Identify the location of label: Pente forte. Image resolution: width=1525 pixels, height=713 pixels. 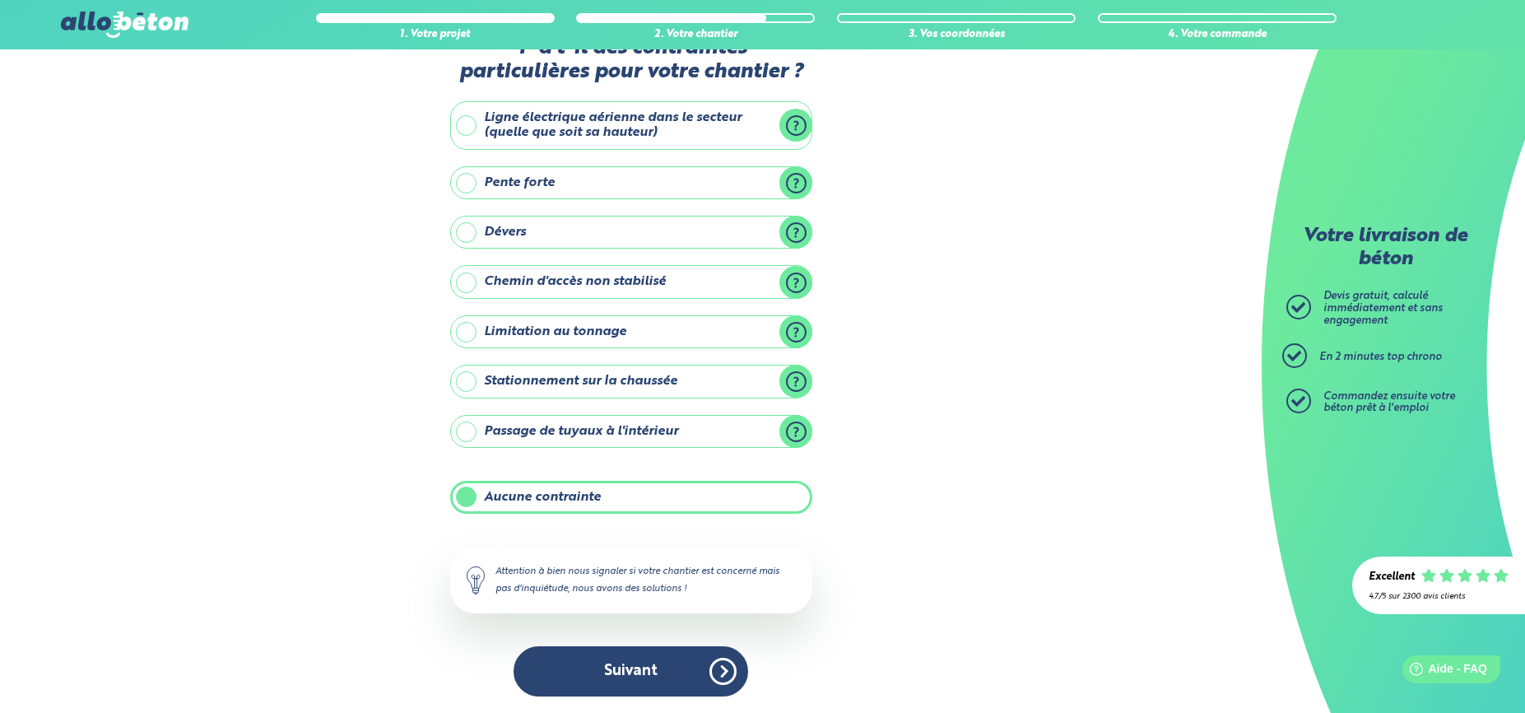
(631, 183).